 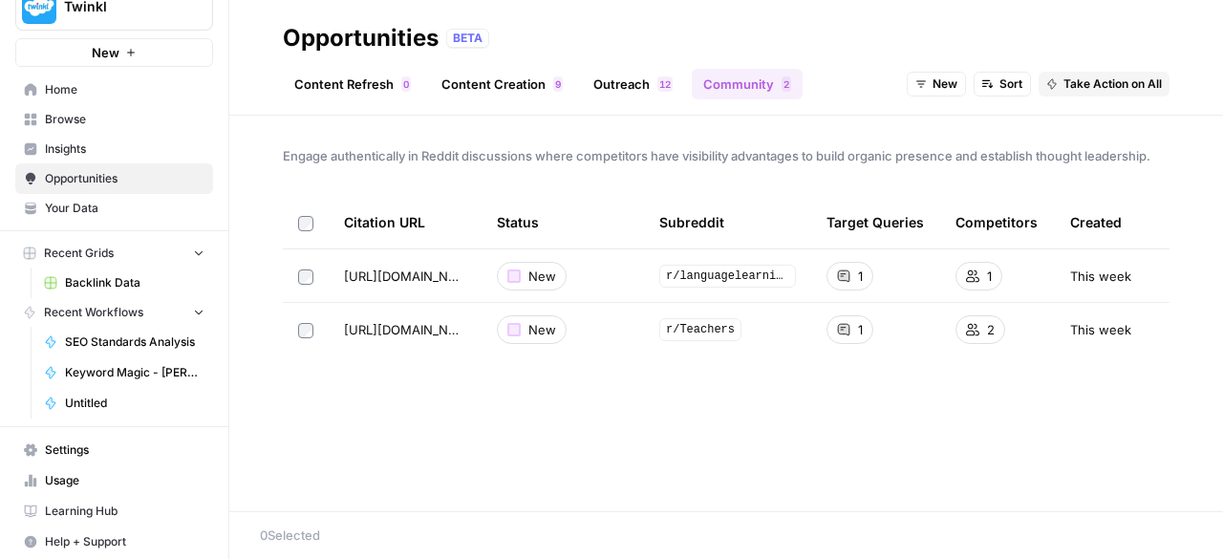 I want to click on span: Your Data, so click(x=124, y=208).